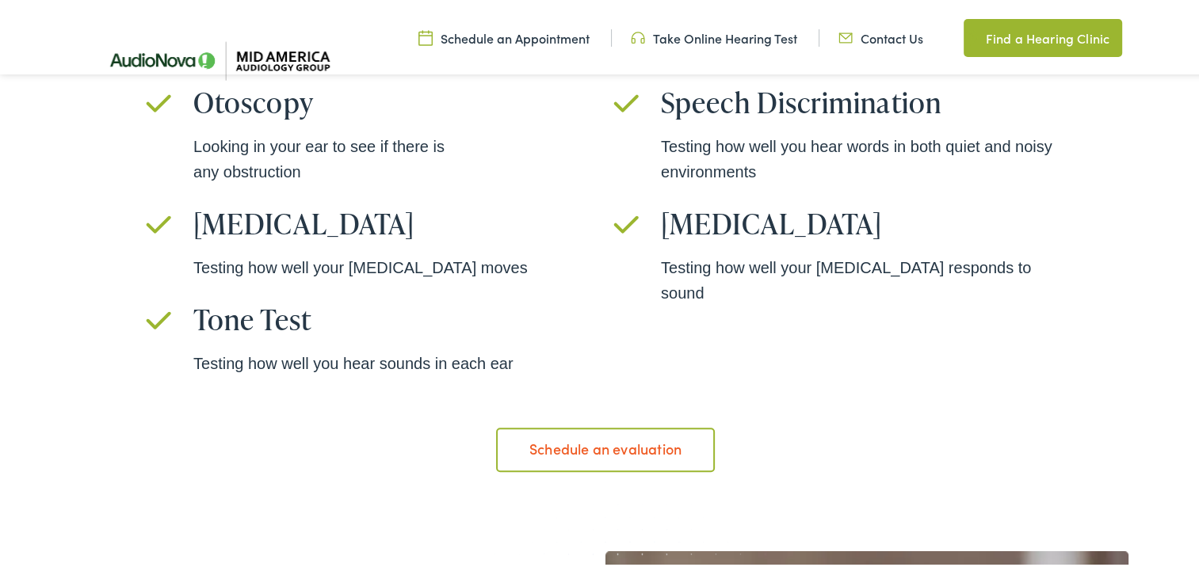 Image resolution: width=1199 pixels, height=567 pixels. Describe the element at coordinates (395, 156) in the screenshot. I see `div: Looking in your ear to see if there is any obstruction` at that location.